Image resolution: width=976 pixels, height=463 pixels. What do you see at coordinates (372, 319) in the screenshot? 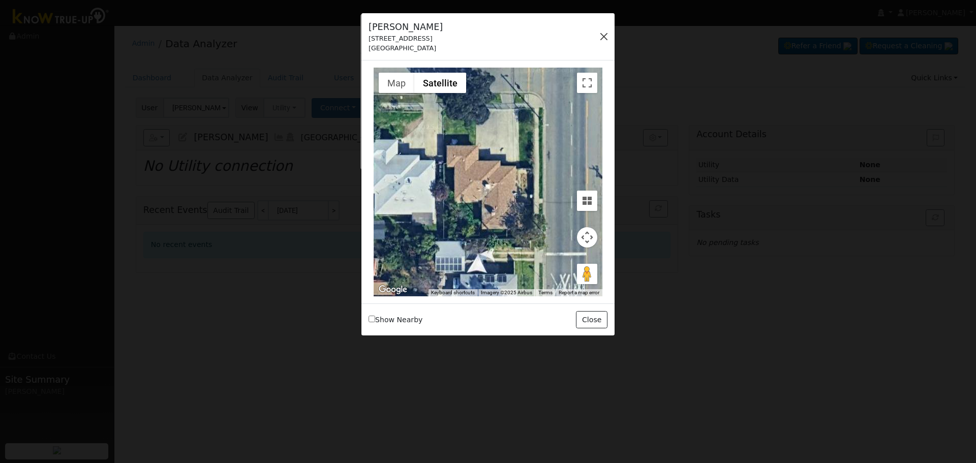
I see `input: Show Nearby` at bounding box center [372, 319].